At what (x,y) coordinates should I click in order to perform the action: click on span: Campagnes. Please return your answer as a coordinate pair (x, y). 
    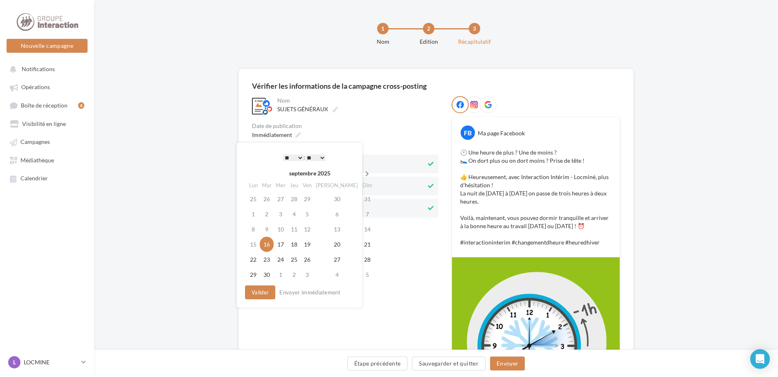
    Looking at the image, I should click on (35, 142).